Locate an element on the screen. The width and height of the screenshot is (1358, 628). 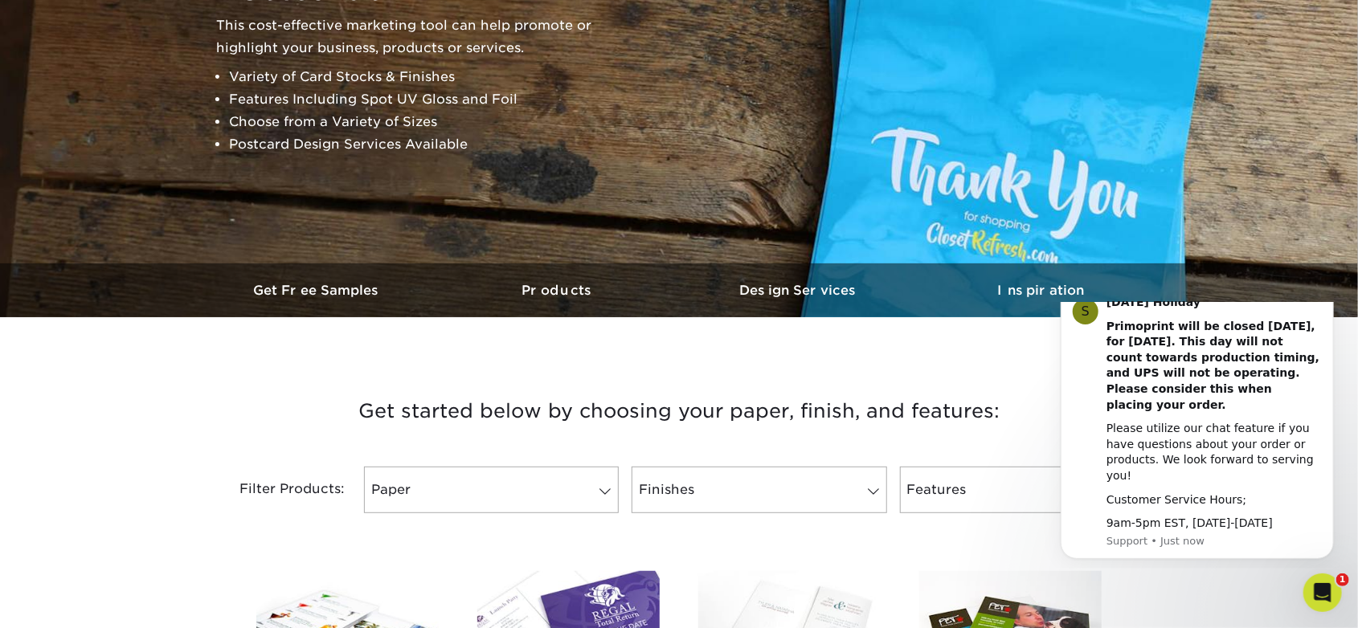
h3: Products is located at coordinates (558, 290).